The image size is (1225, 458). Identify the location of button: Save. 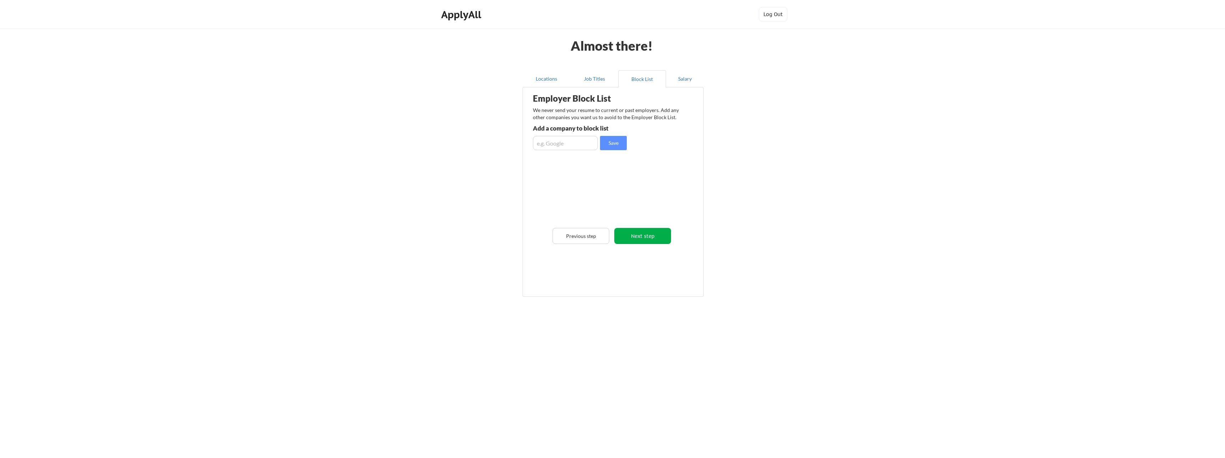
(613, 143).